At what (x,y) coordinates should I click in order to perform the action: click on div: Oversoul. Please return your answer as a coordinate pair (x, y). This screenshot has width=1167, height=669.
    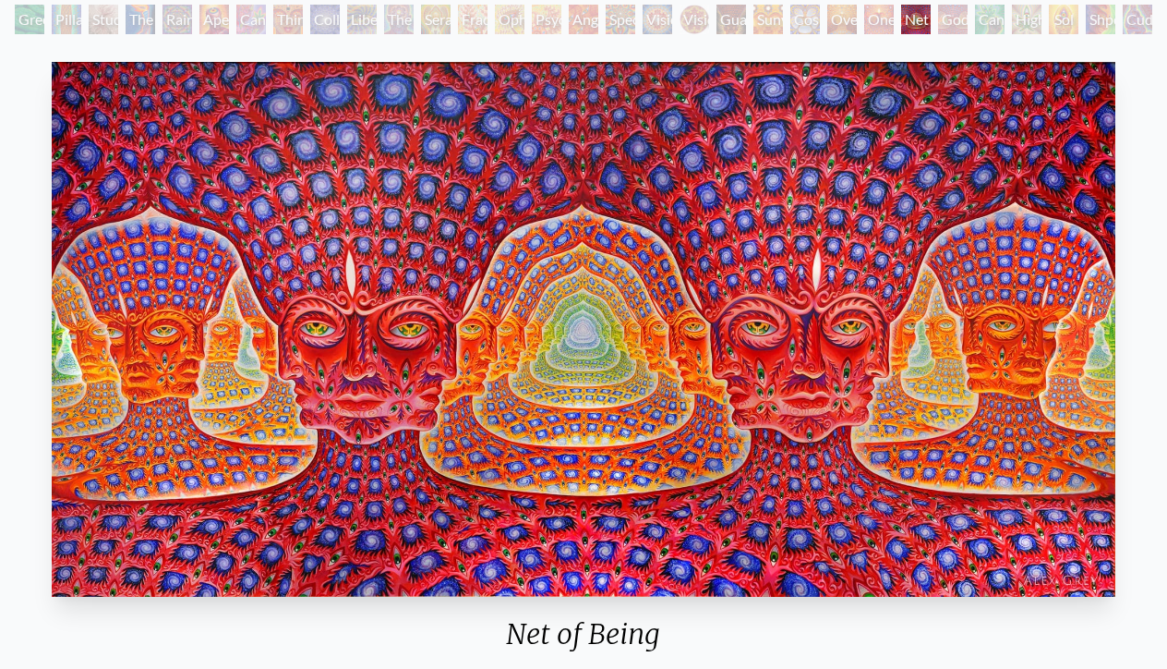
    Looking at the image, I should click on (842, 19).